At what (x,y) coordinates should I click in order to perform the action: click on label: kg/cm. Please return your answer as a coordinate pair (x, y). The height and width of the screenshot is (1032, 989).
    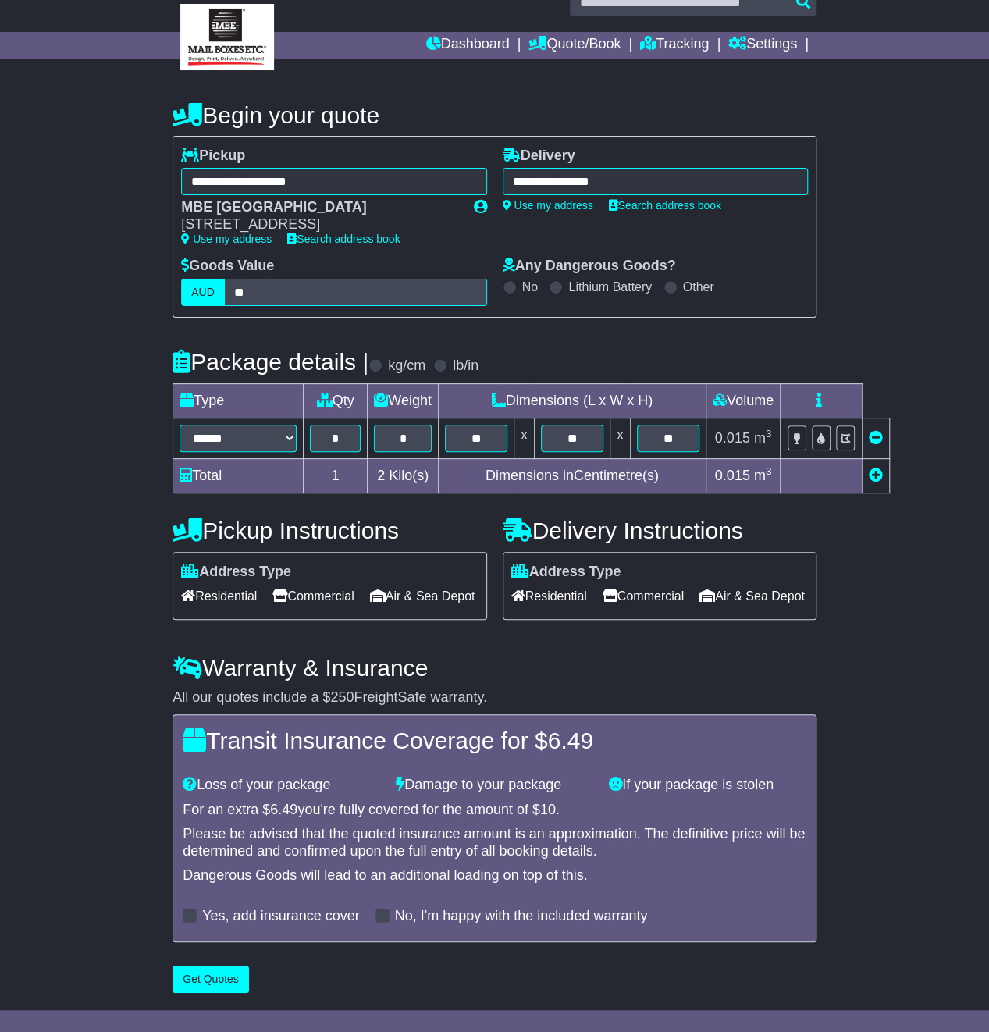
    Looking at the image, I should click on (407, 366).